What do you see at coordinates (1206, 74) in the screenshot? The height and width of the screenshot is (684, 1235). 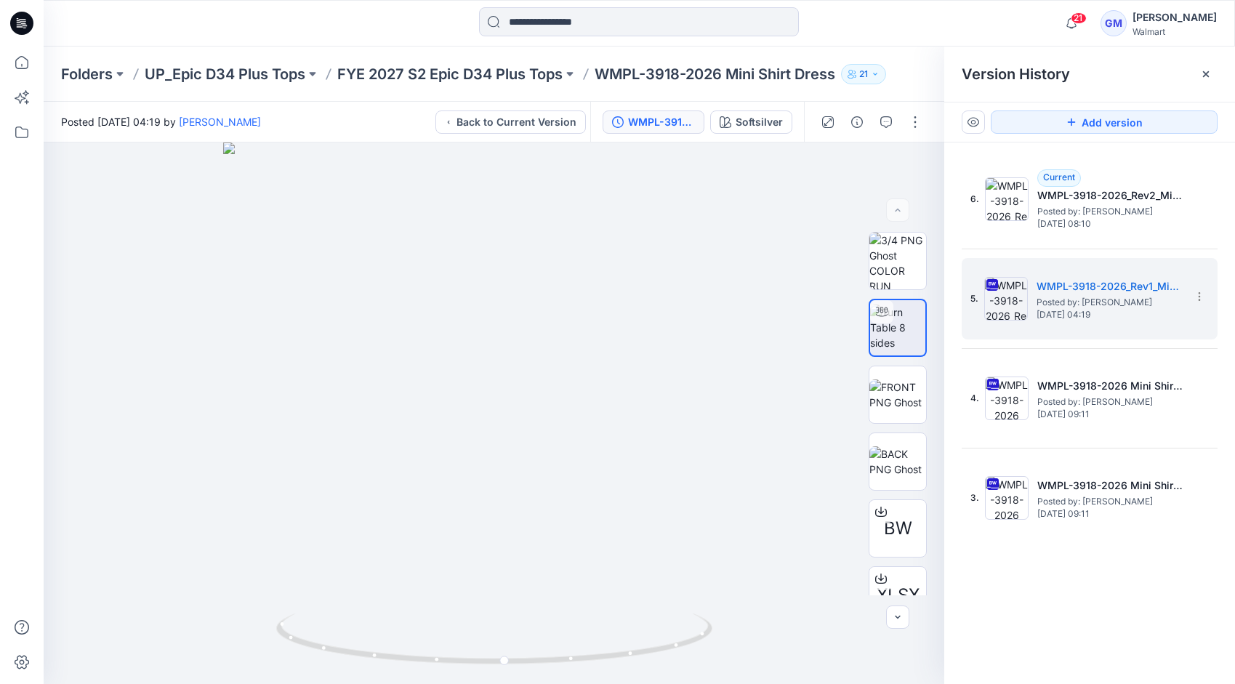 I see `button: Close` at bounding box center [1206, 74].